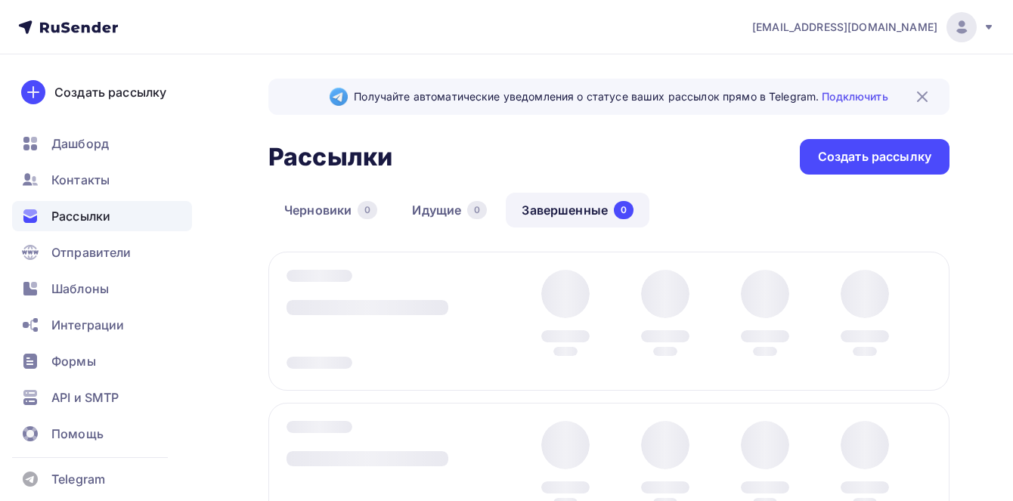 The image size is (1013, 501). Describe the element at coordinates (73, 361) in the screenshot. I see `span: Формы` at that location.